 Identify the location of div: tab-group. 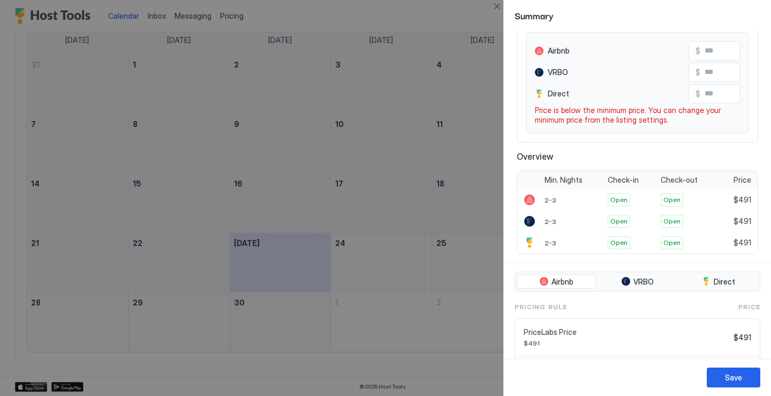
(637, 282).